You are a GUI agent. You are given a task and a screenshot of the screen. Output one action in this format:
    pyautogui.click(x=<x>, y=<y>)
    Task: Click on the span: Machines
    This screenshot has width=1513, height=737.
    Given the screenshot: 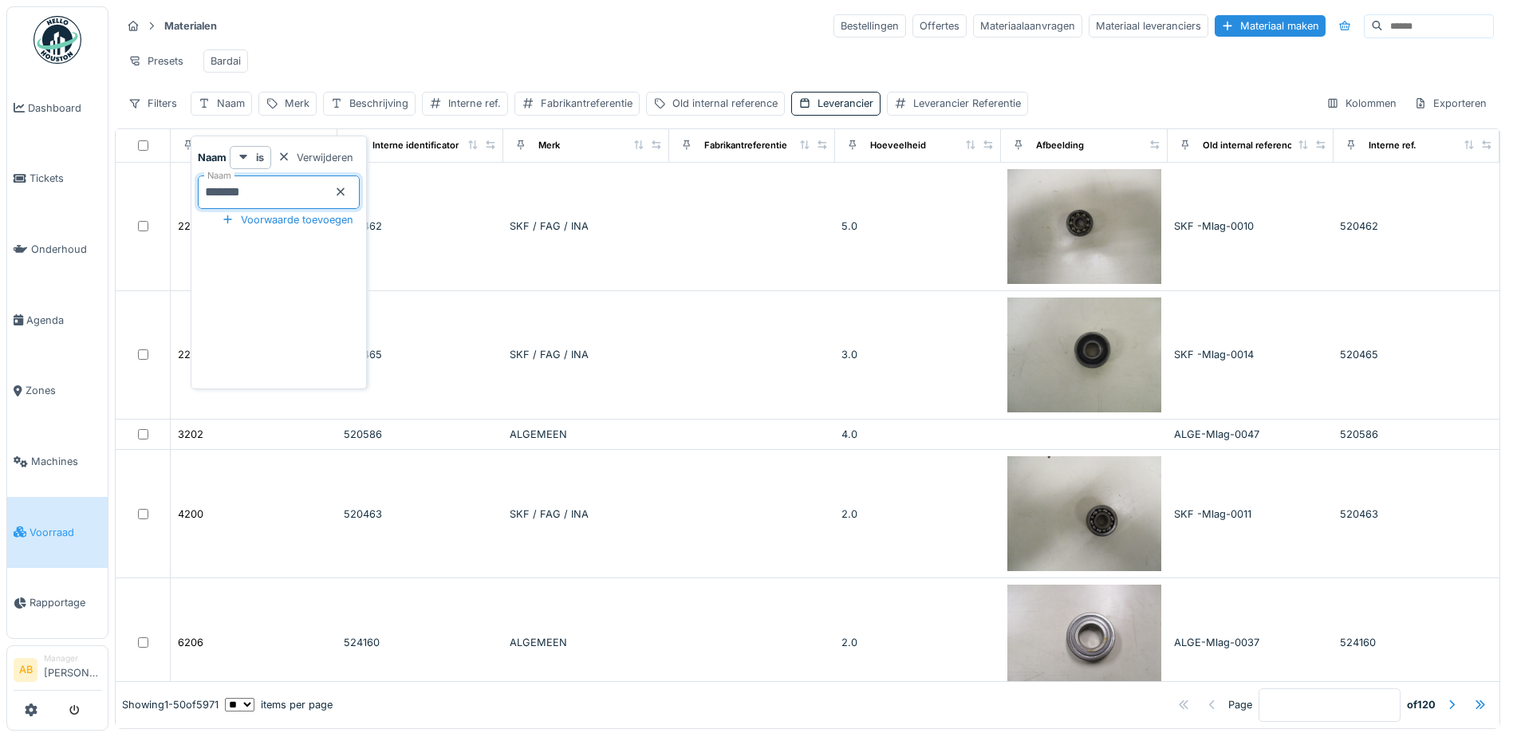 What is the action you would take?
    pyautogui.click(x=66, y=461)
    